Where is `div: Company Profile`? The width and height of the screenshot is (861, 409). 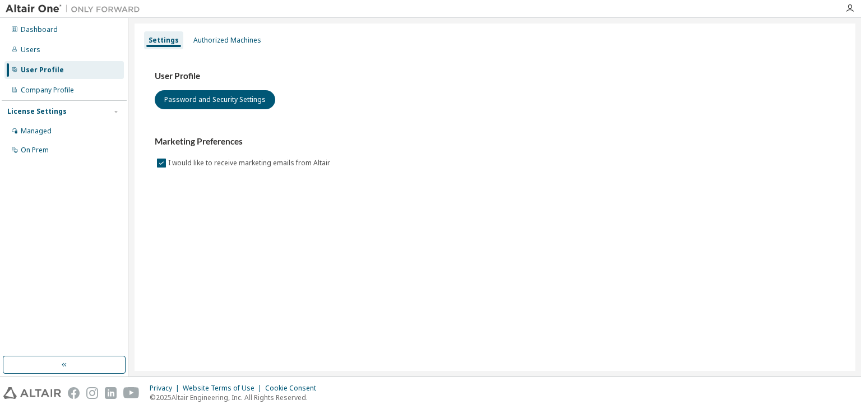
div: Company Profile is located at coordinates (47, 90).